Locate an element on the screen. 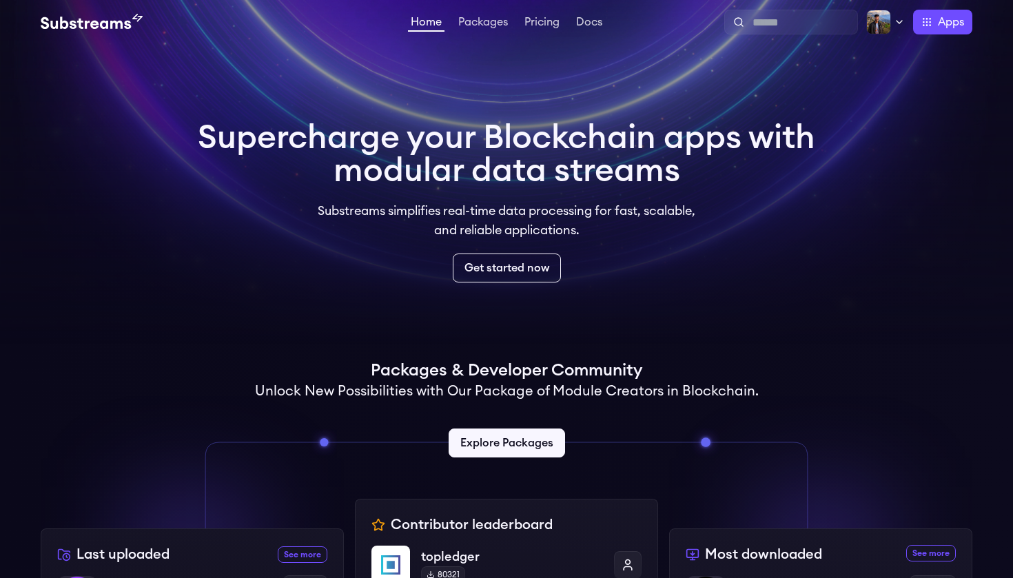 This screenshot has height=578, width=1013. img: Profile is located at coordinates (879, 22).